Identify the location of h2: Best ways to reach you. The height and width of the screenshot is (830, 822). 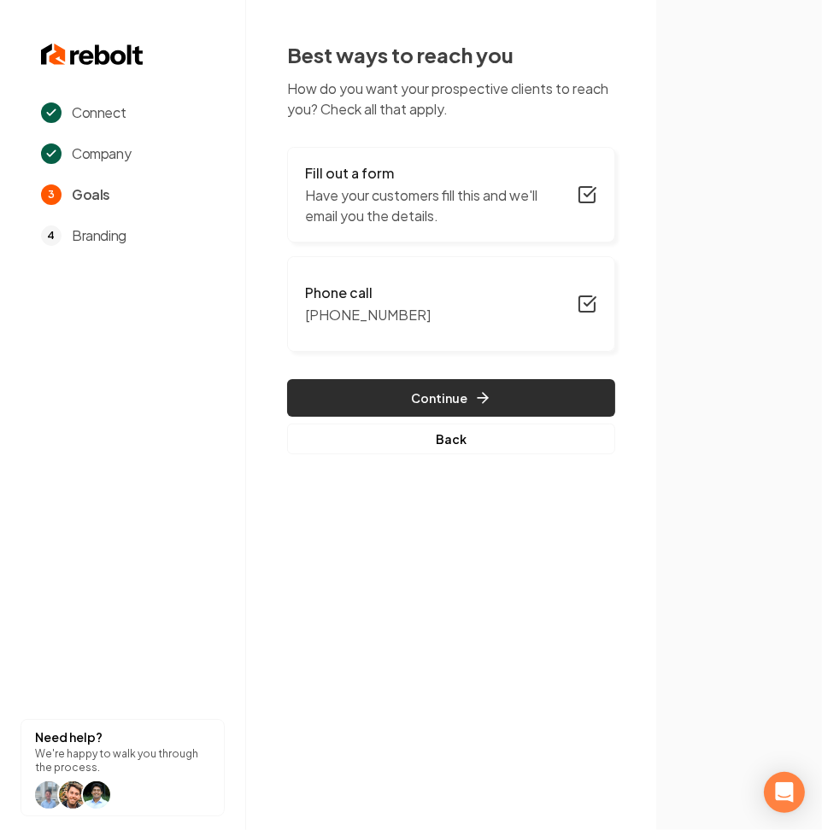
(451, 55).